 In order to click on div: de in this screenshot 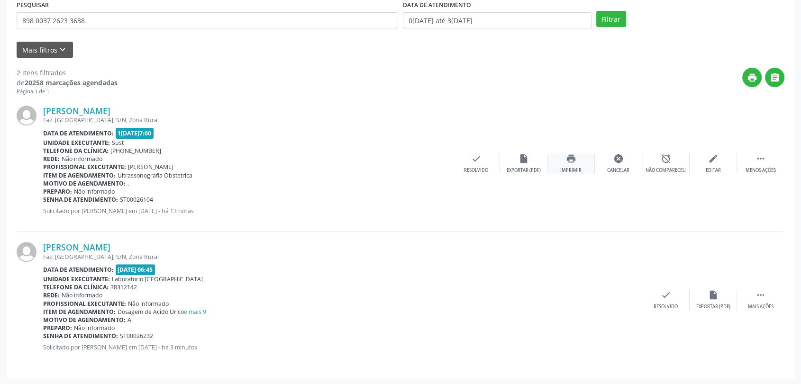, I will do `click(67, 82)`.